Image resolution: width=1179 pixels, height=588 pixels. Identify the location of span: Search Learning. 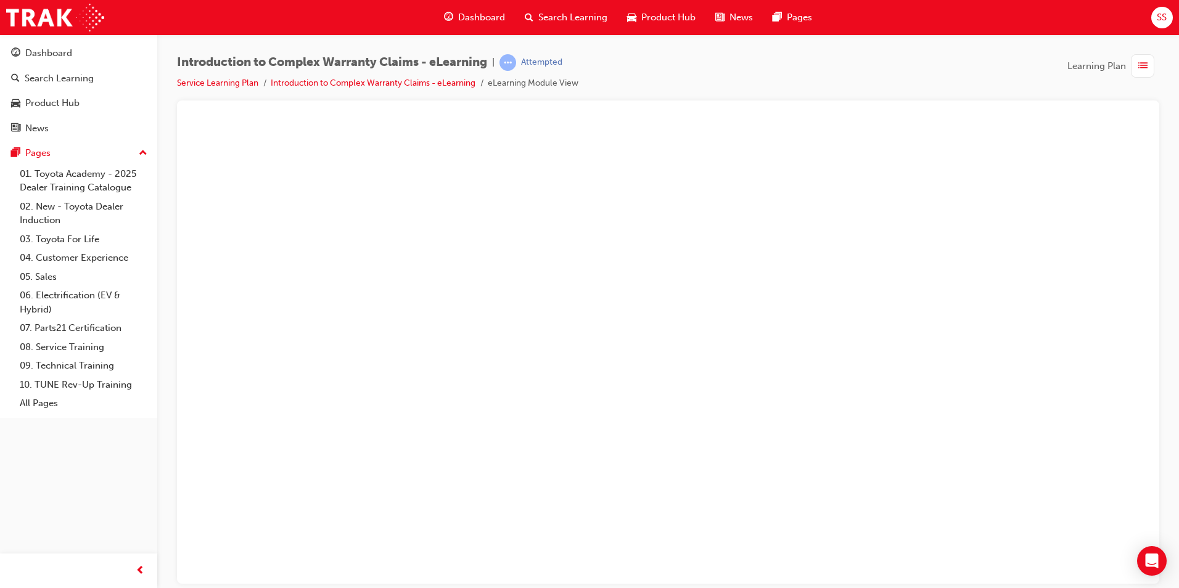
(573, 17).